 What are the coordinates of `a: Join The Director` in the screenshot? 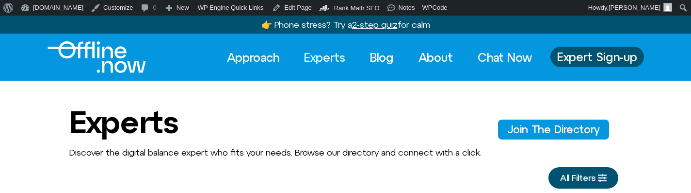 It's located at (554, 129).